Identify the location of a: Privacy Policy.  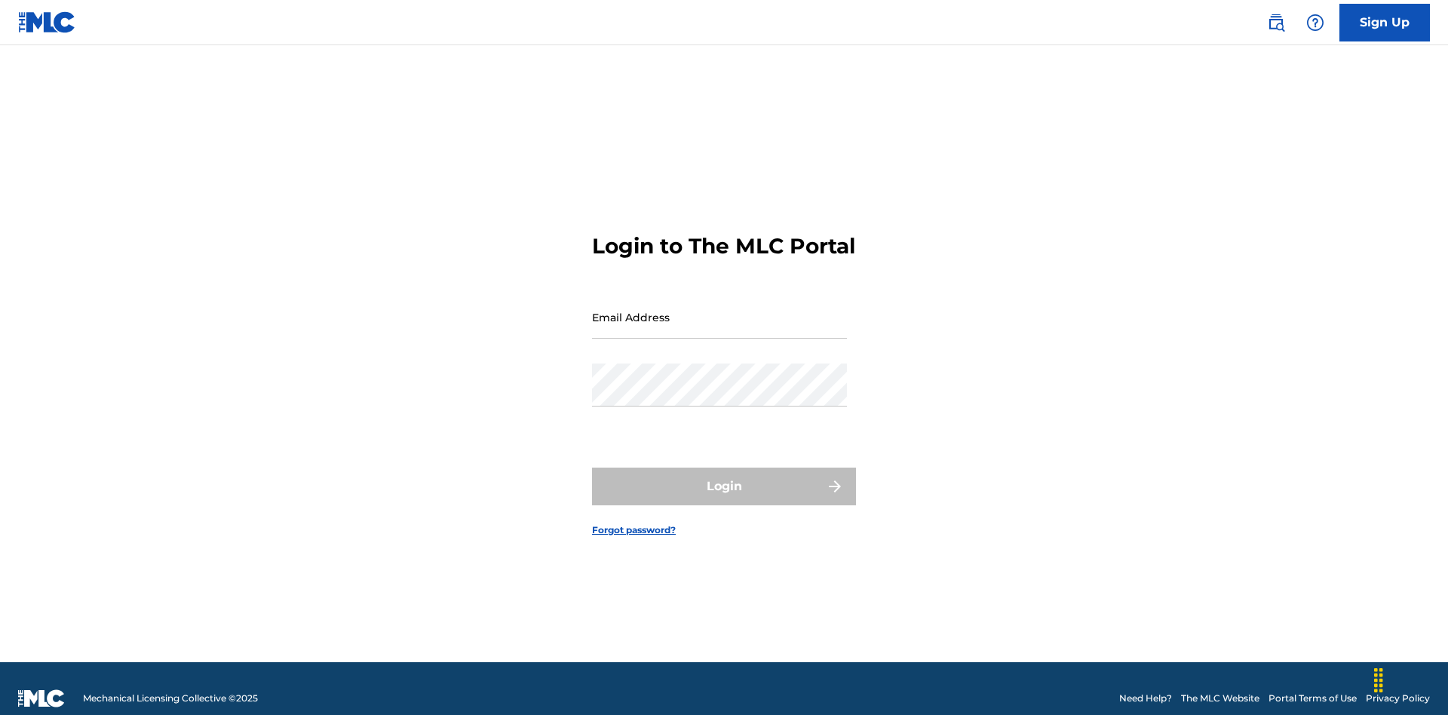
(1398, 698).